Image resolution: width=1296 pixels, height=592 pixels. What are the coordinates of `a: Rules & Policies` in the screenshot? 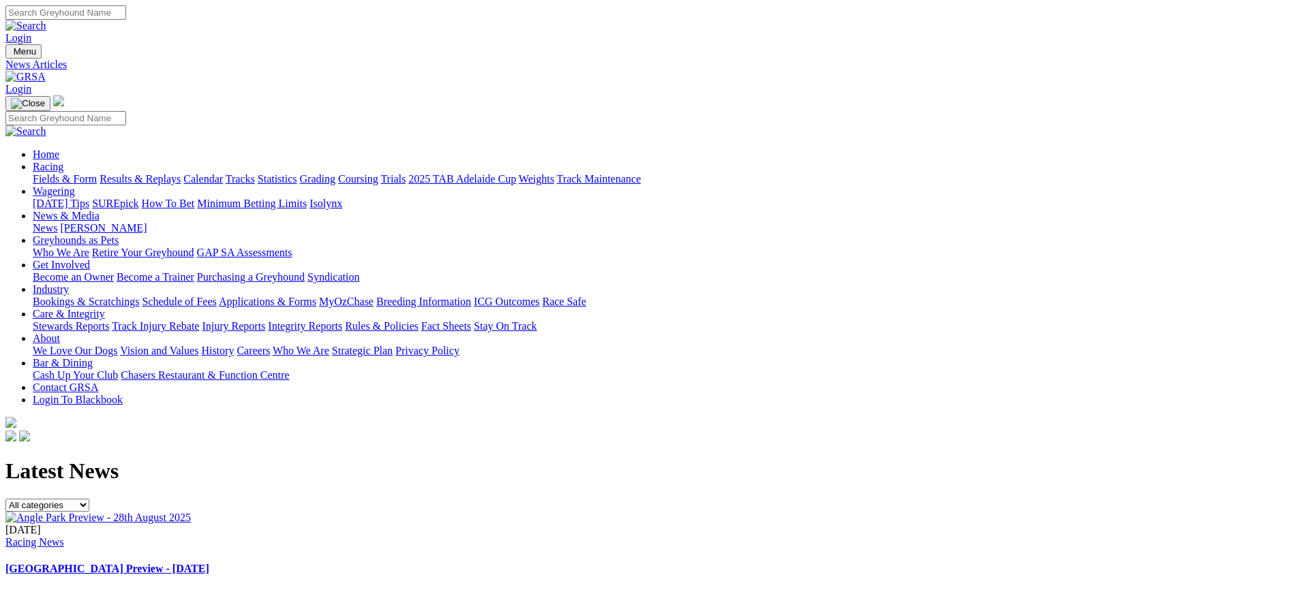 It's located at (382, 326).